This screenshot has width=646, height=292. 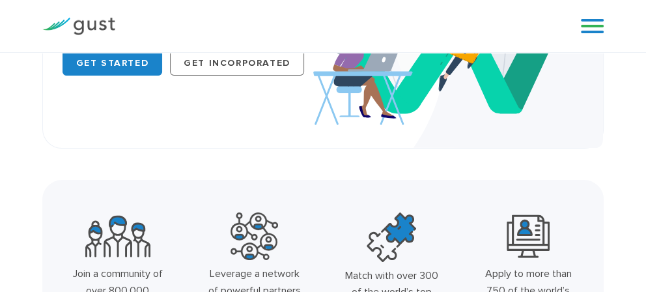 I want to click on a: Get Started, so click(x=113, y=62).